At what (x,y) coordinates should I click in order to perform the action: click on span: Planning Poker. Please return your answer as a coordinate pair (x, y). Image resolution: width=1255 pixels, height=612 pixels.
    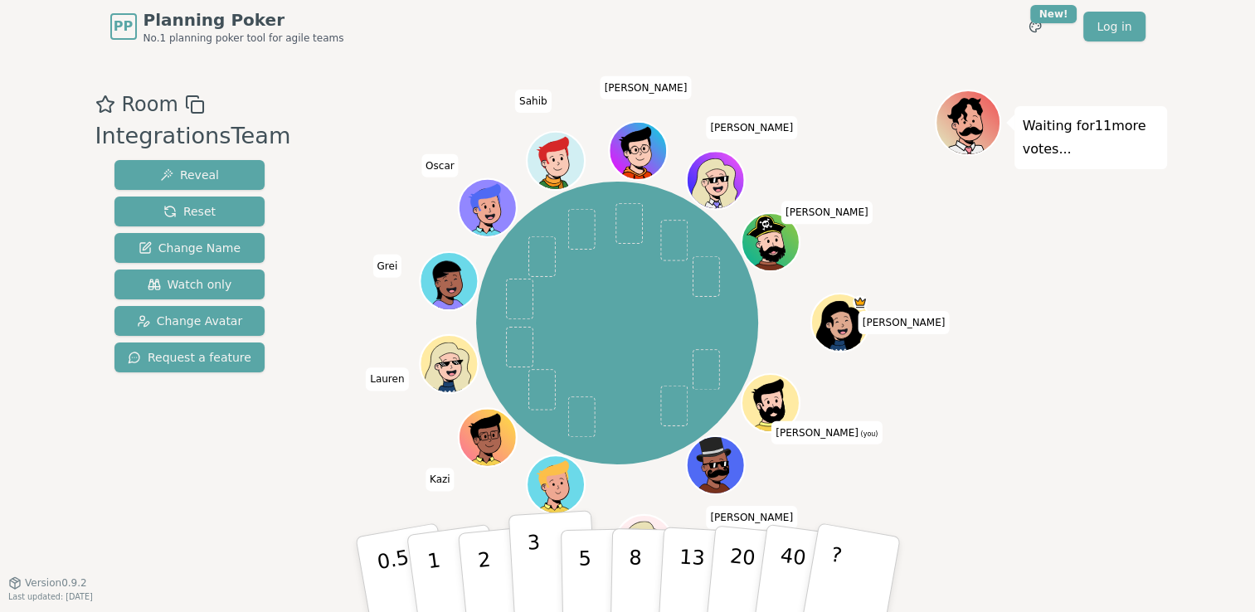
    Looking at the image, I should click on (244, 20).